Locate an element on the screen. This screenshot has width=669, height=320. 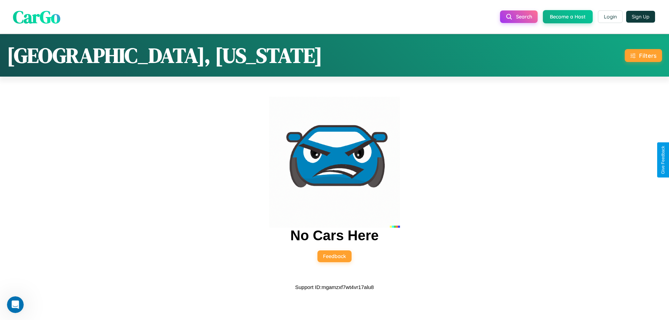
div: Filters is located at coordinates (648, 55).